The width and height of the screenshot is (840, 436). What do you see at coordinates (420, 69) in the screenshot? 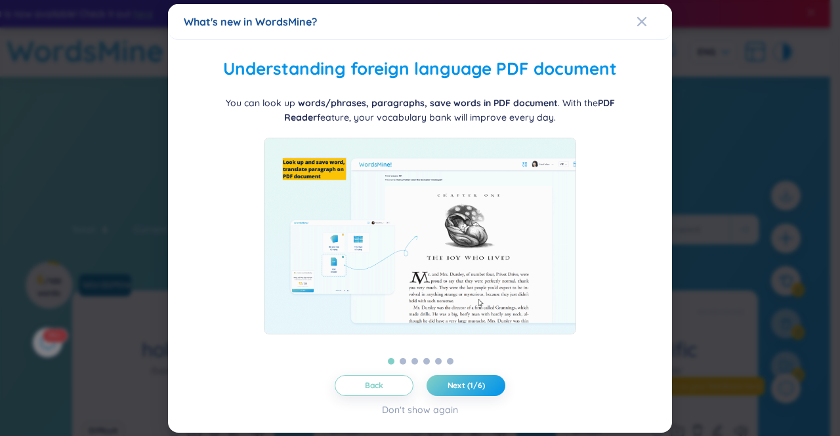
I see `h2: Understanding foreign language PDF document` at bounding box center [420, 69].